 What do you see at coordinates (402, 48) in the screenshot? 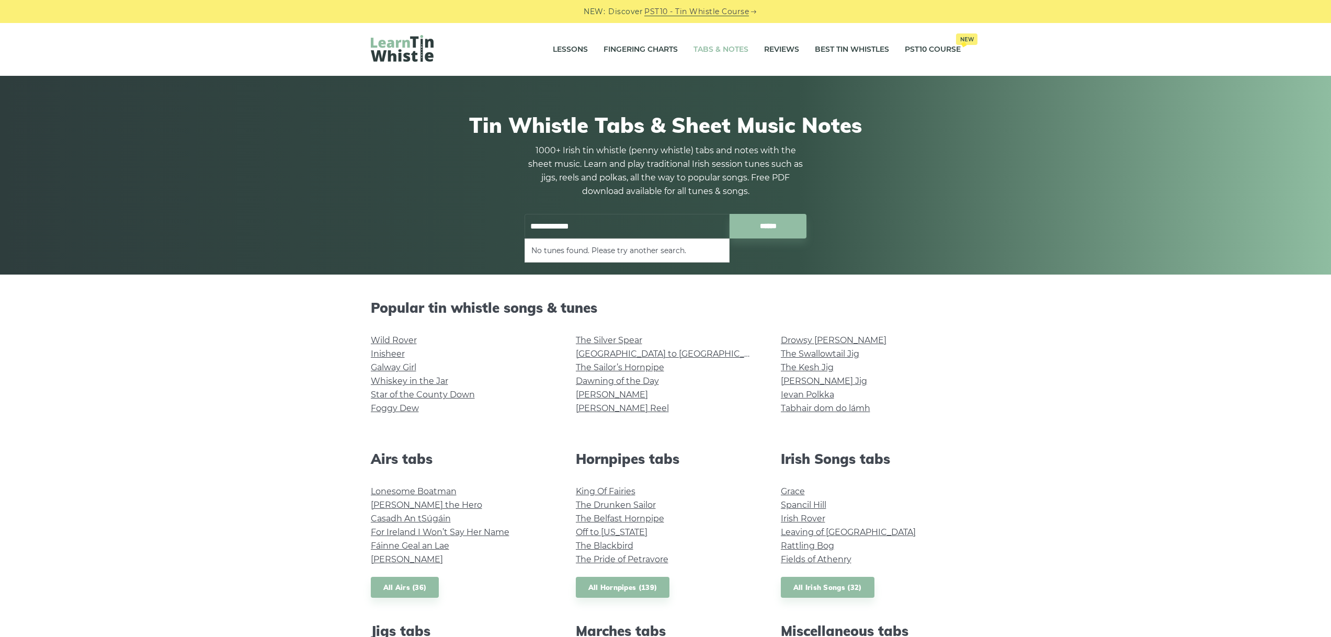
I see `img: LearnTinWhistle.com` at bounding box center [402, 48].